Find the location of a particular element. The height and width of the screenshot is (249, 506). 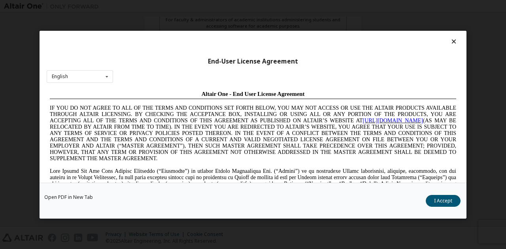

div: English is located at coordinates (60, 77).